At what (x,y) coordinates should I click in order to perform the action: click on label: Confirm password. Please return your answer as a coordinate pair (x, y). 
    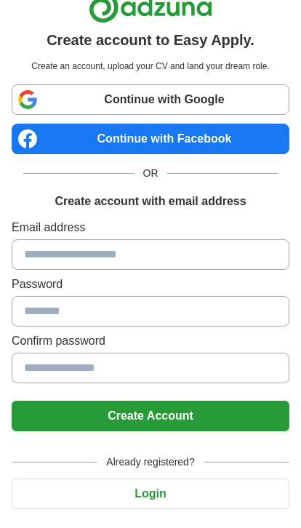
    Looking at the image, I should click on (150, 341).